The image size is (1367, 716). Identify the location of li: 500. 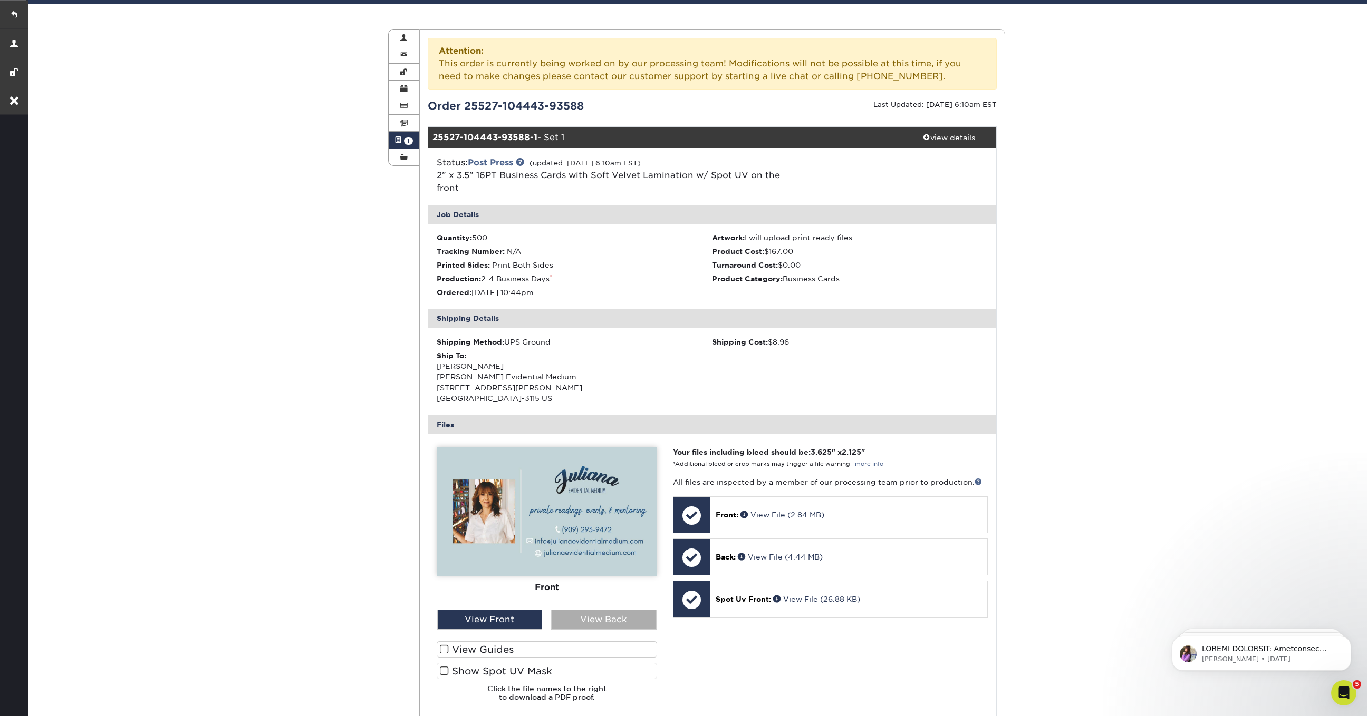
(574, 238).